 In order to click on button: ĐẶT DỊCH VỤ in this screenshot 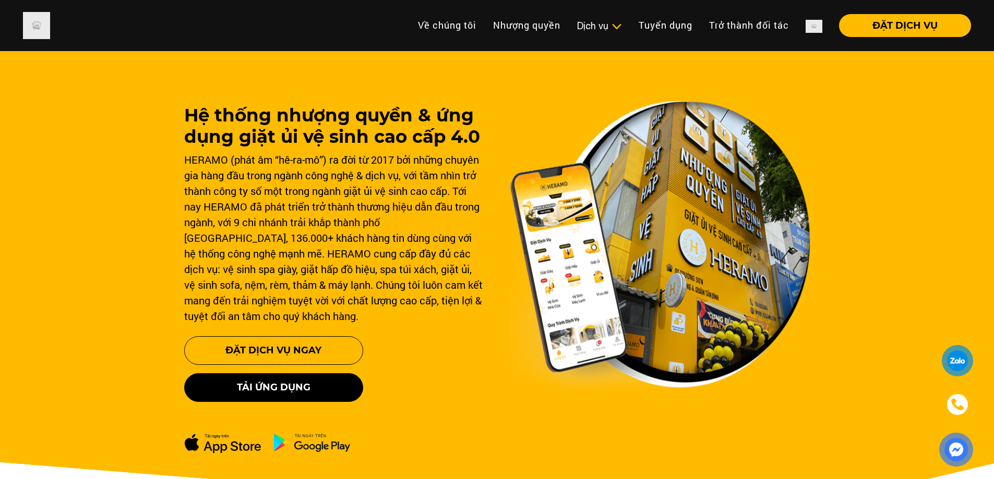, I will do `click(905, 26)`.